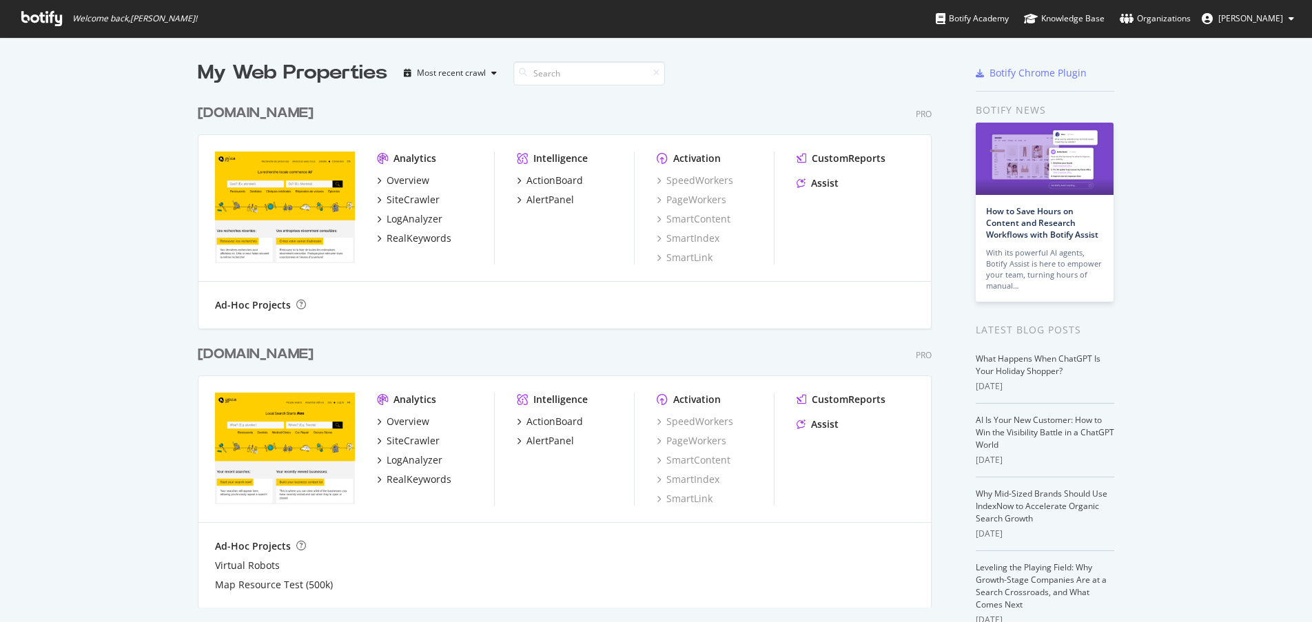  Describe the element at coordinates (450, 73) in the screenshot. I see `button: Most recent crawl` at that location.